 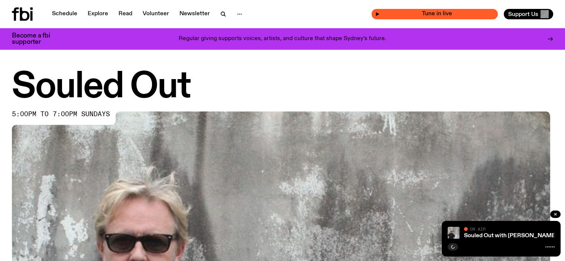 What do you see at coordinates (125, 14) in the screenshot?
I see `a: Read` at bounding box center [125, 14].